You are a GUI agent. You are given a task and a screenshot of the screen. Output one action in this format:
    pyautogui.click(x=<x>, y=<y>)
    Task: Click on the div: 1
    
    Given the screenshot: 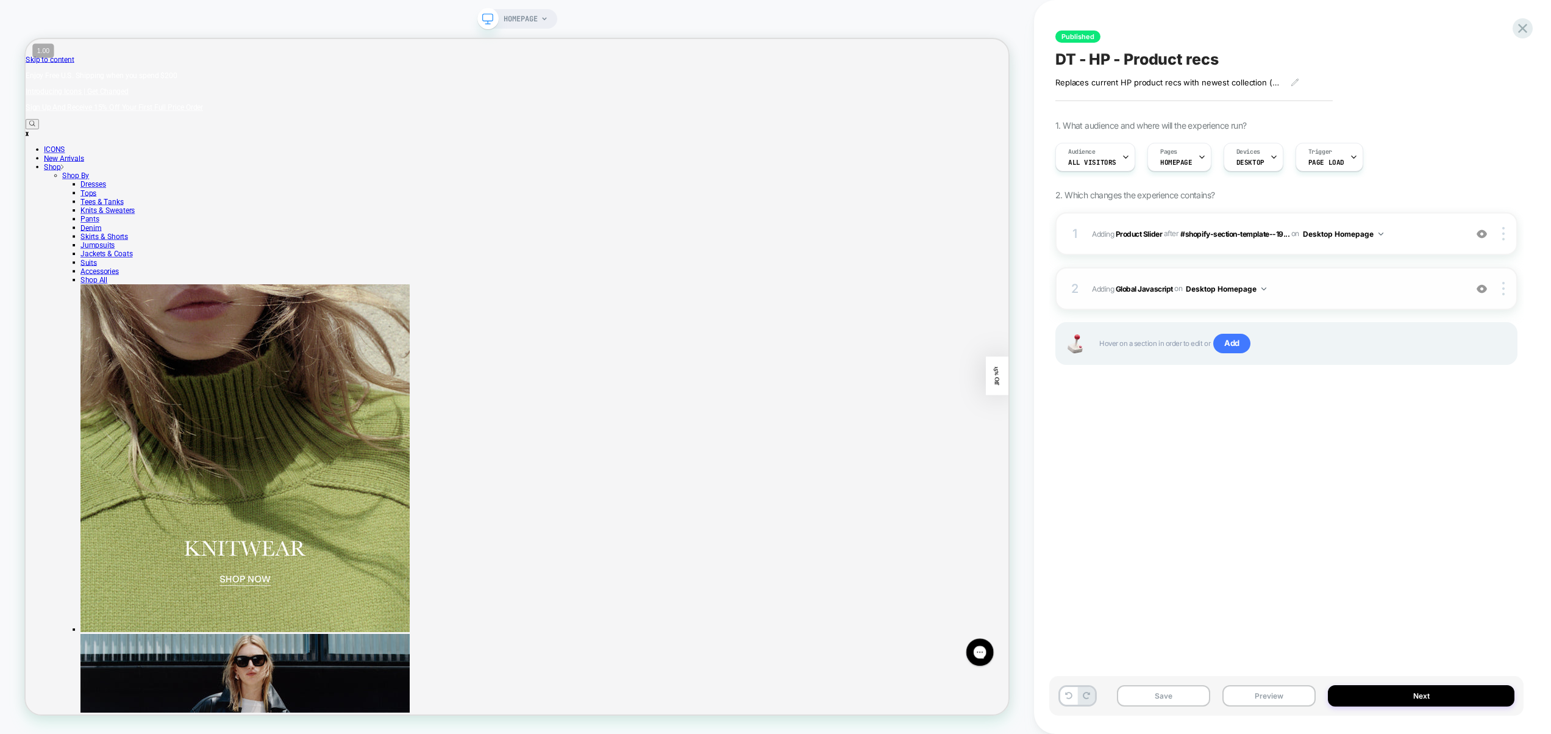 What is the action you would take?
    pyautogui.click(x=1075, y=234)
    